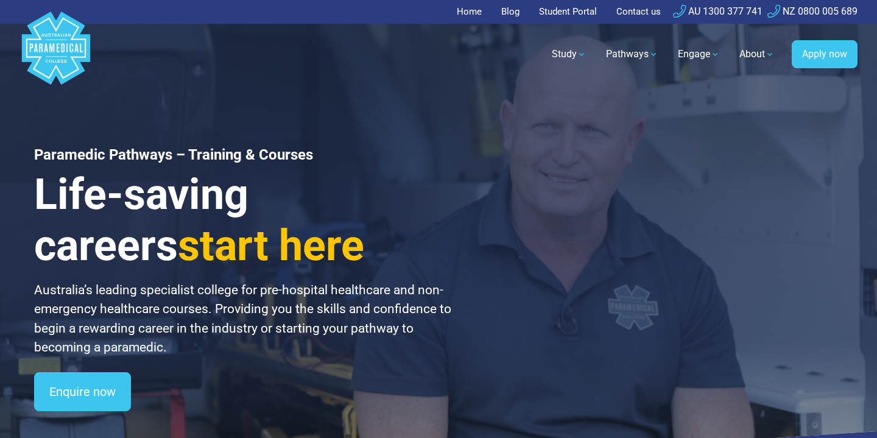 Image resolution: width=877 pixels, height=438 pixels. I want to click on a: Engage, so click(698, 54).